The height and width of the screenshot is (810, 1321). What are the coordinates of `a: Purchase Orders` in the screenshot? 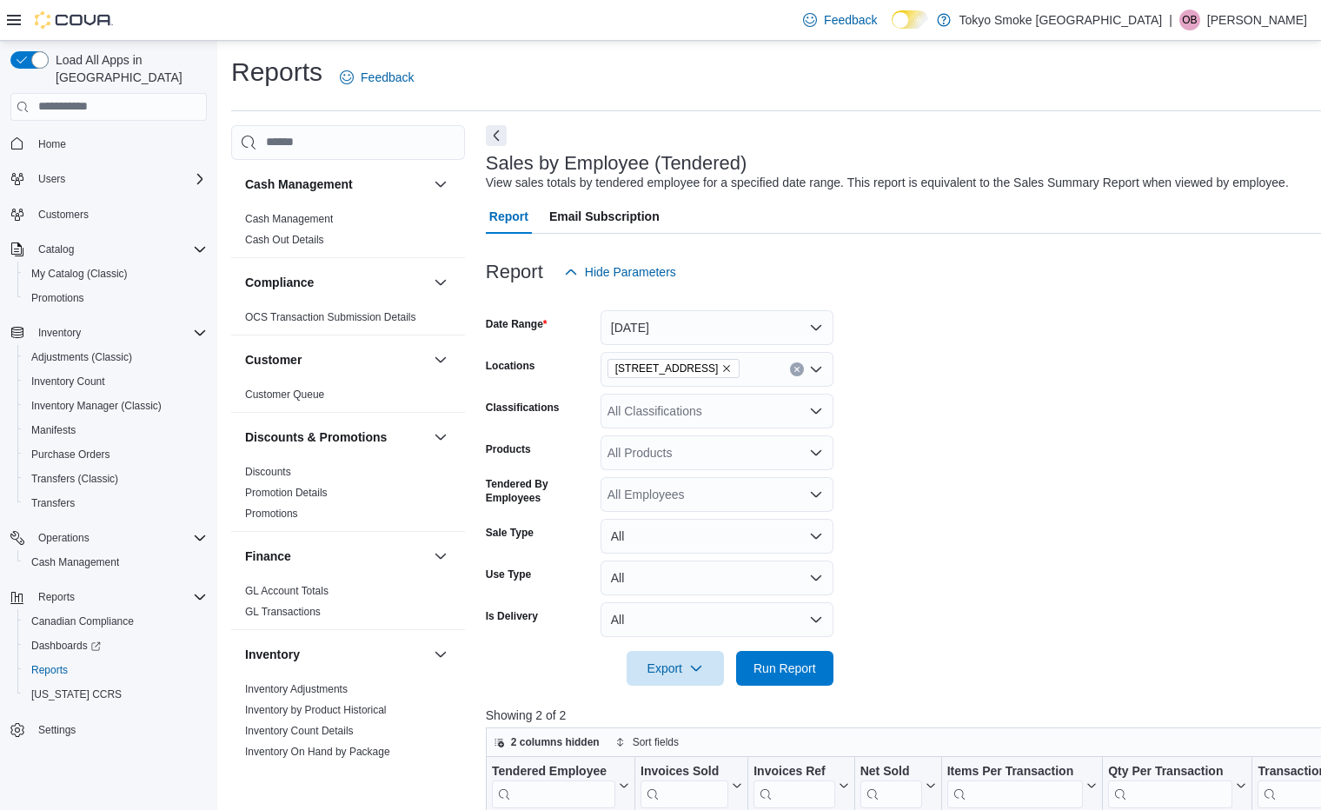 It's located at (70, 454).